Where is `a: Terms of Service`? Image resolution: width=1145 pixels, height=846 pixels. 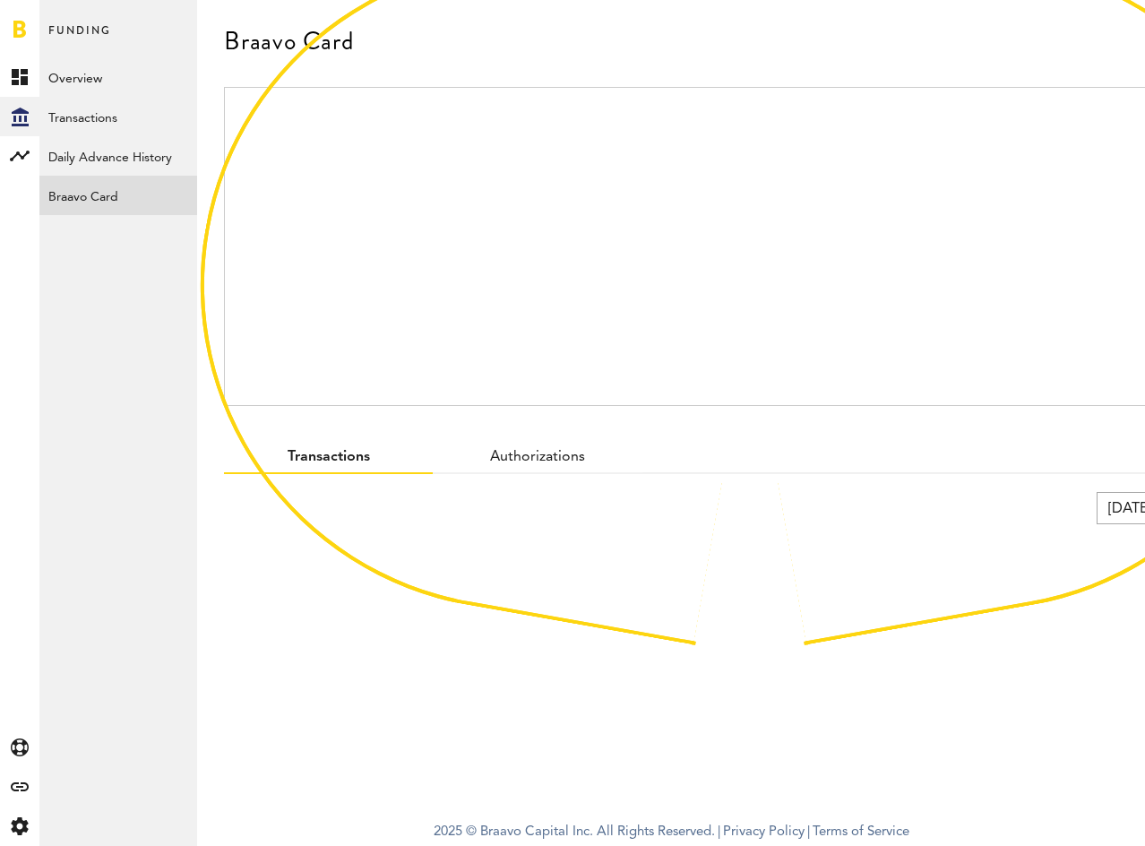 a: Terms of Service is located at coordinates (861, 831).